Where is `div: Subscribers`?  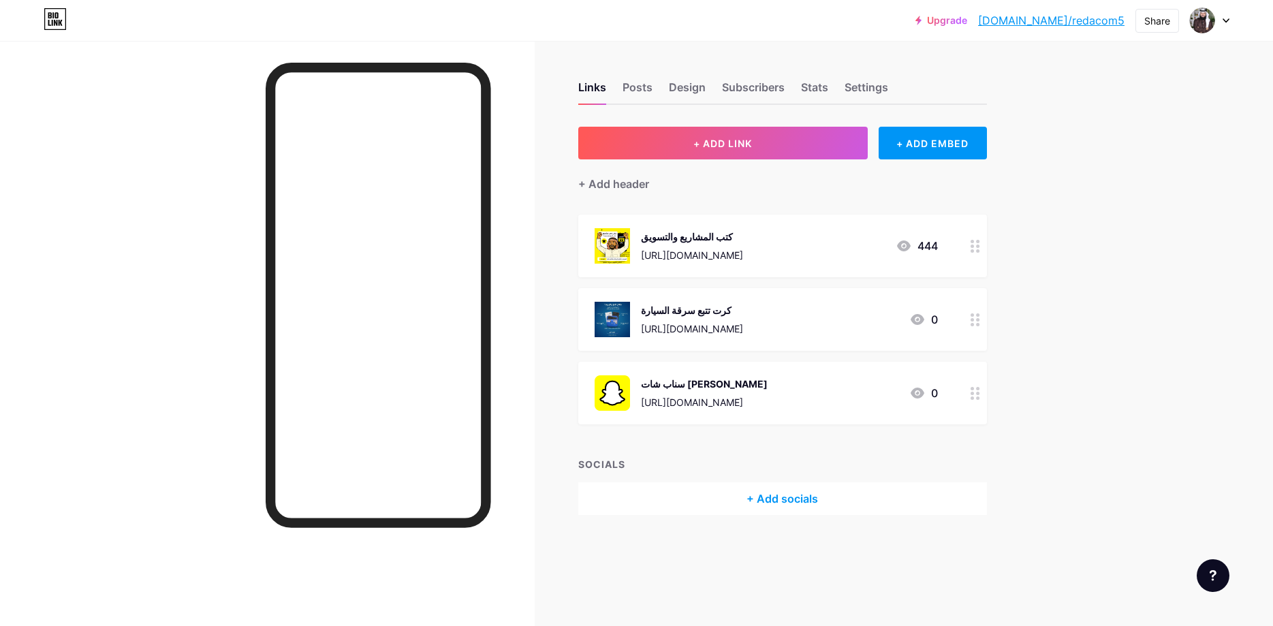 div: Subscribers is located at coordinates (753, 91).